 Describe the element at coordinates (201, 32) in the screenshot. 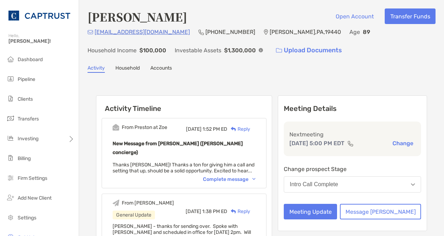

I see `img: Phone Icon` at that location.